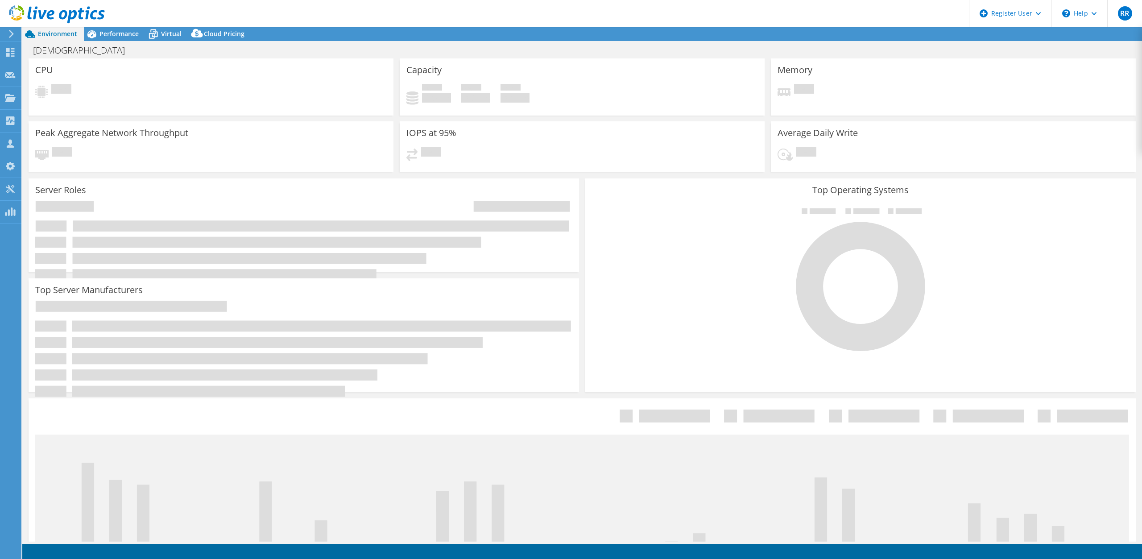  Describe the element at coordinates (61, 190) in the screenshot. I see `h3: Server Roles` at that location.